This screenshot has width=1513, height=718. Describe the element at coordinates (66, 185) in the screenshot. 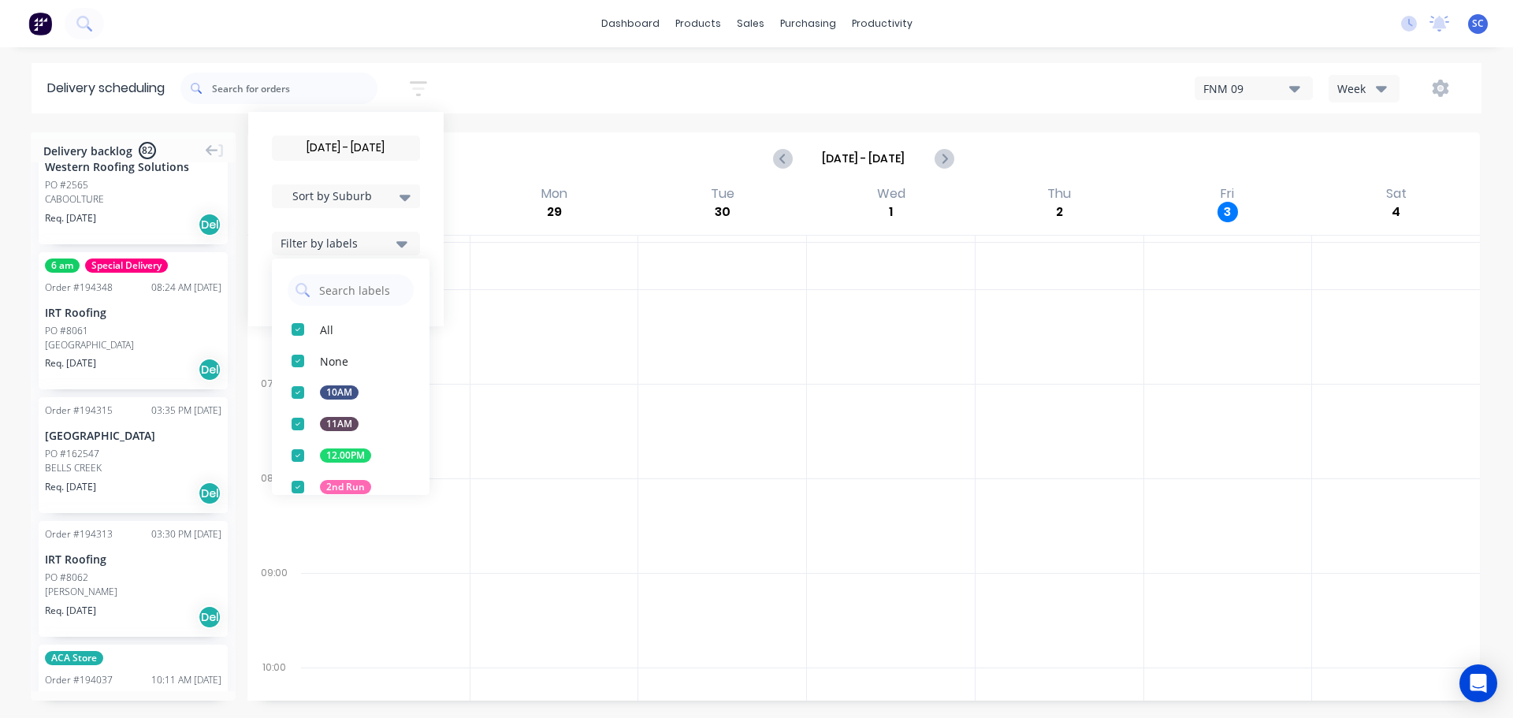

I see `div: PO #2565` at that location.